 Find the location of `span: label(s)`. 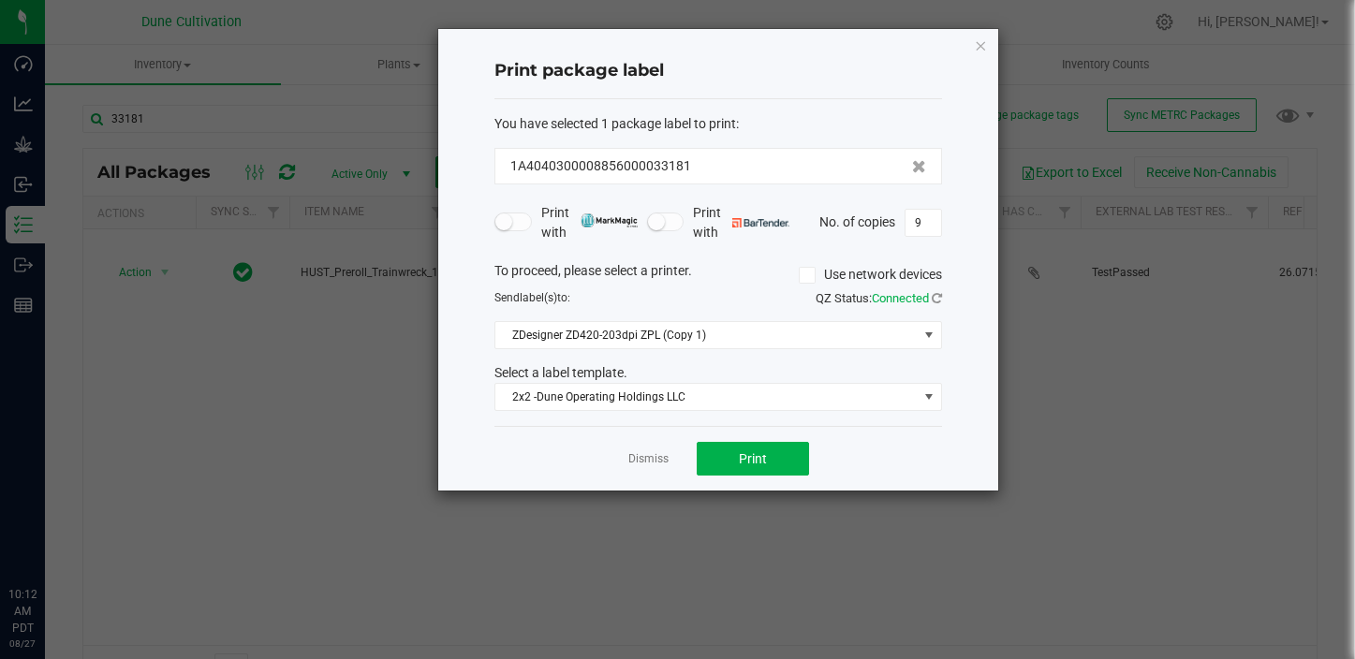

span: label(s) is located at coordinates (538, 298).